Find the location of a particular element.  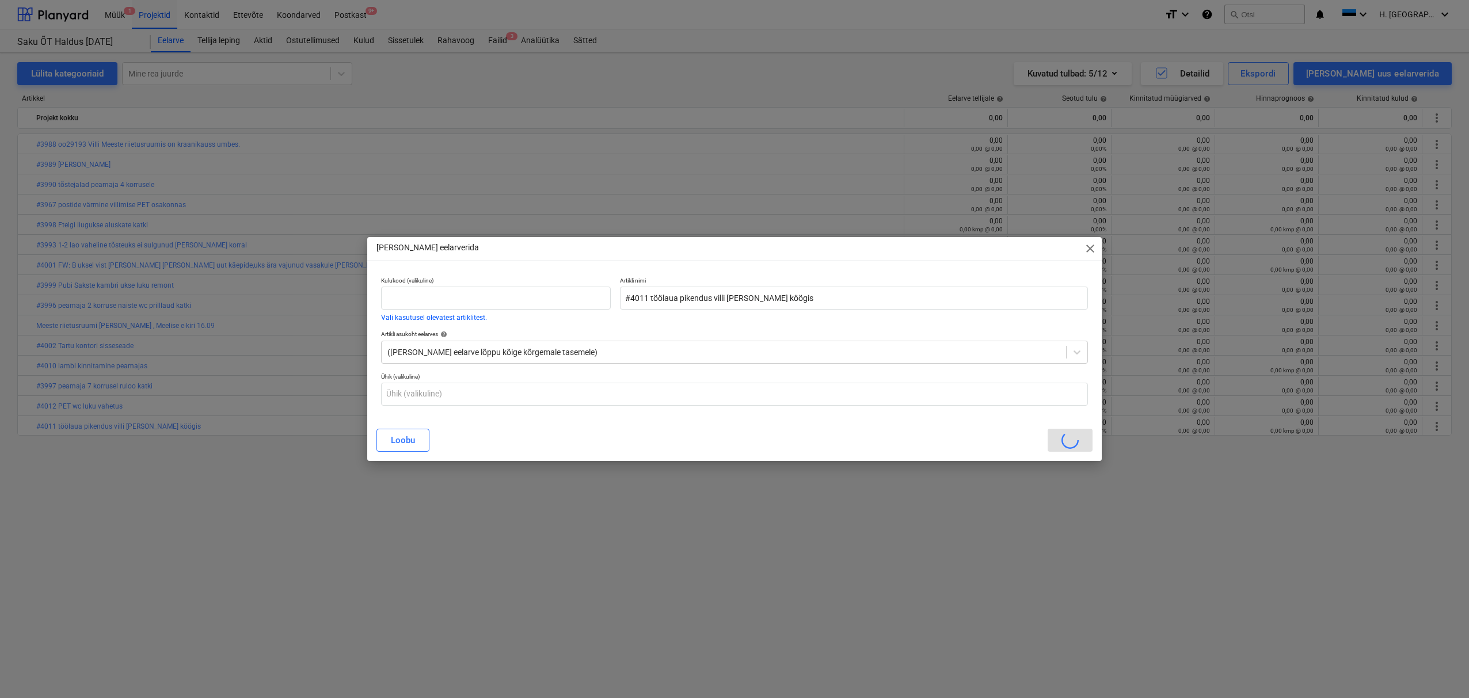

span: close is located at coordinates (1090, 249).